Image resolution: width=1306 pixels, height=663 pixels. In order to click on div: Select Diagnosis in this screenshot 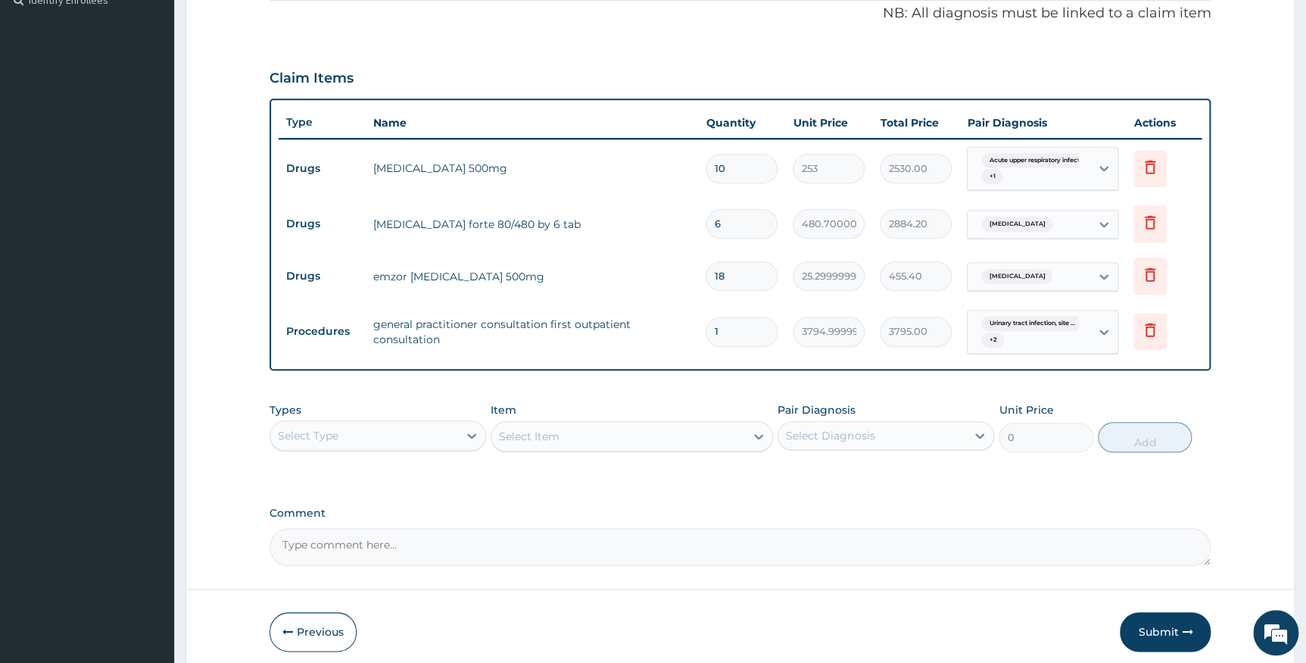, I will do `click(830, 435)`.